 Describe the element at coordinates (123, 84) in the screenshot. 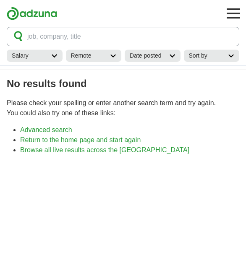

I see `h1: No results found` at that location.